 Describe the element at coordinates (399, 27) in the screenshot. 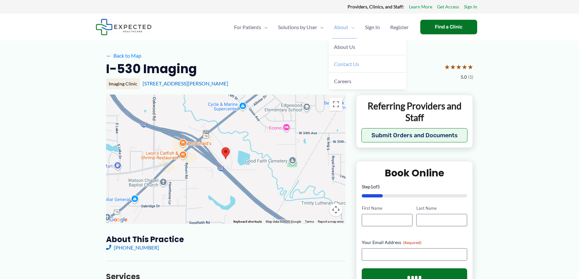

I see `span: Register` at that location.